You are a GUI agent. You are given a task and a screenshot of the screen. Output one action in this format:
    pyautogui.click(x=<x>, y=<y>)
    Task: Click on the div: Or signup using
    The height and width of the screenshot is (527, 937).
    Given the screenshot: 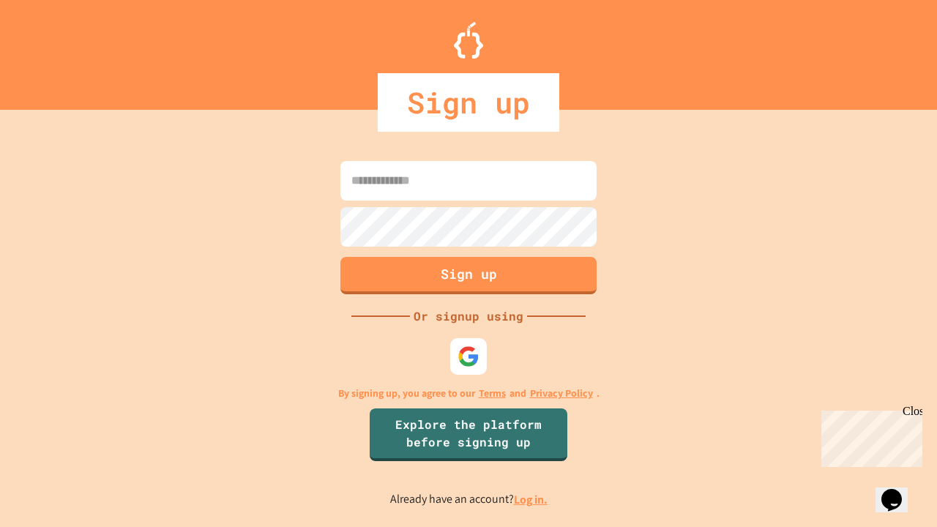 What is the action you would take?
    pyautogui.click(x=468, y=316)
    